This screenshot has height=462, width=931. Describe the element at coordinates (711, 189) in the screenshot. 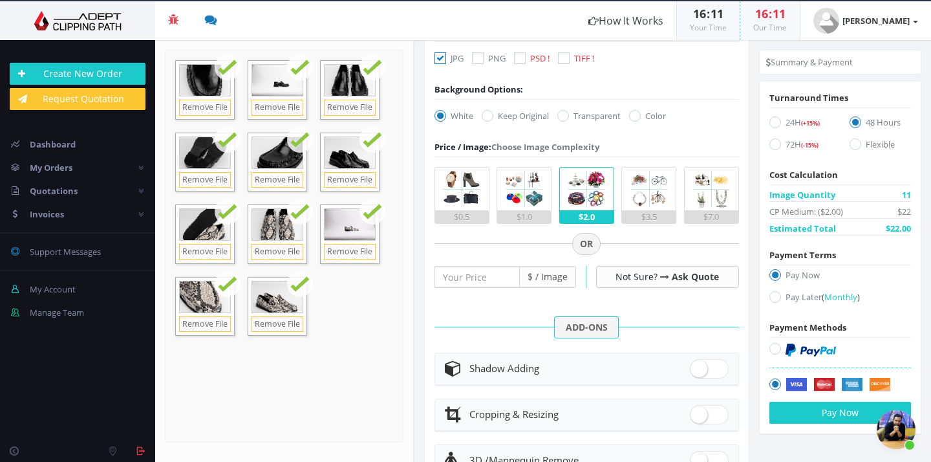

I see `img: 5.png` at that location.